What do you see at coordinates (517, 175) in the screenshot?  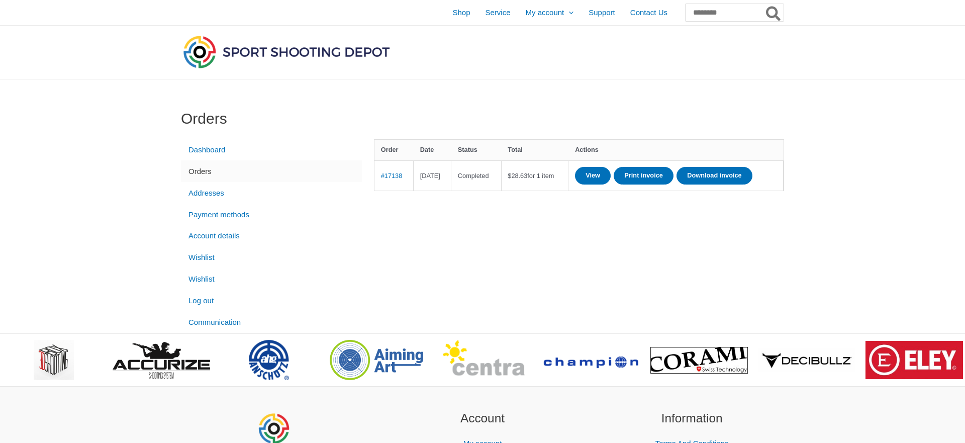 I see `span: 28.63` at bounding box center [517, 175].